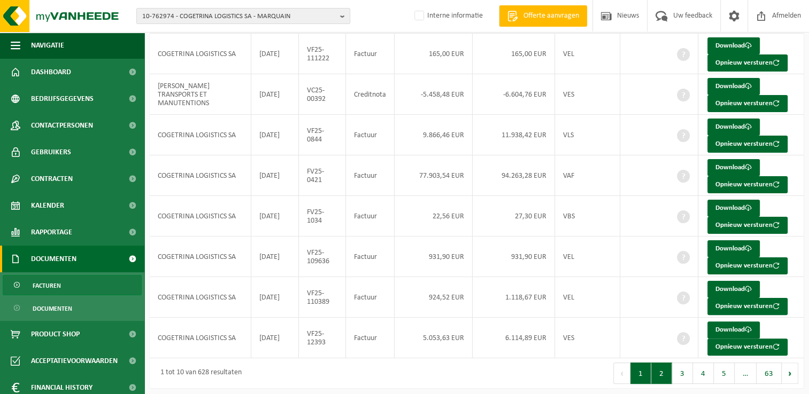 Image resolution: width=809 pixels, height=394 pixels. I want to click on span: Product Shop, so click(55, 335).